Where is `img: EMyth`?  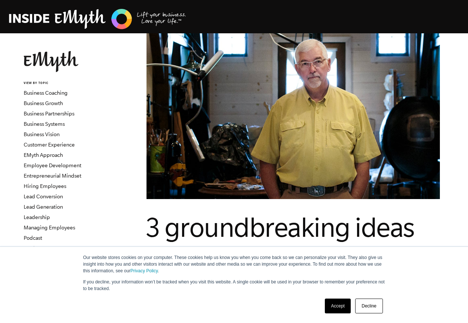
img: EMyth is located at coordinates (51, 61).